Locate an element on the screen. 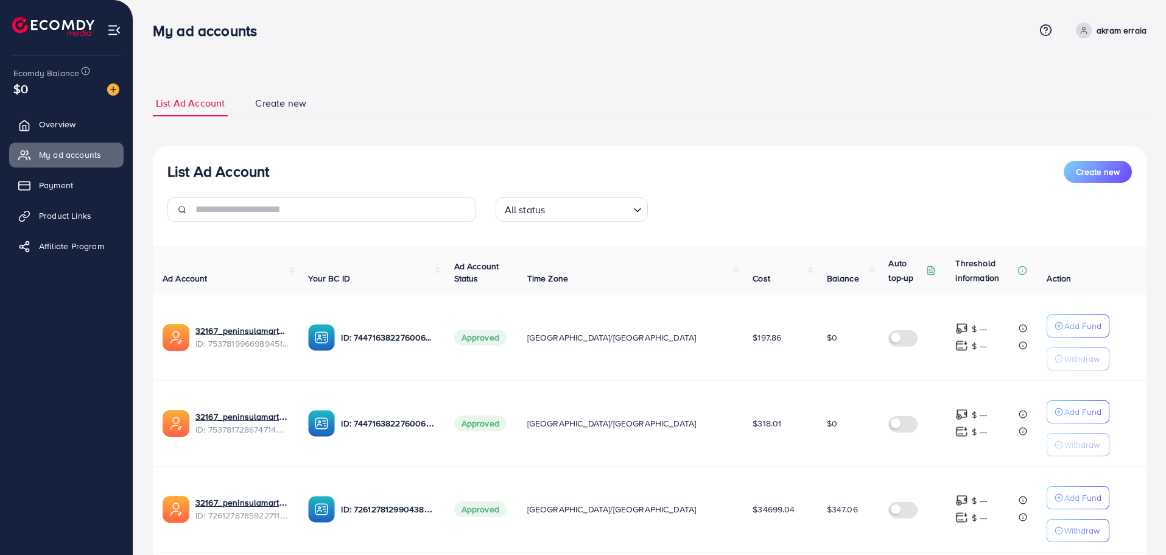 Image resolution: width=1166 pixels, height=555 pixels. a: Overview is located at coordinates (66, 124).